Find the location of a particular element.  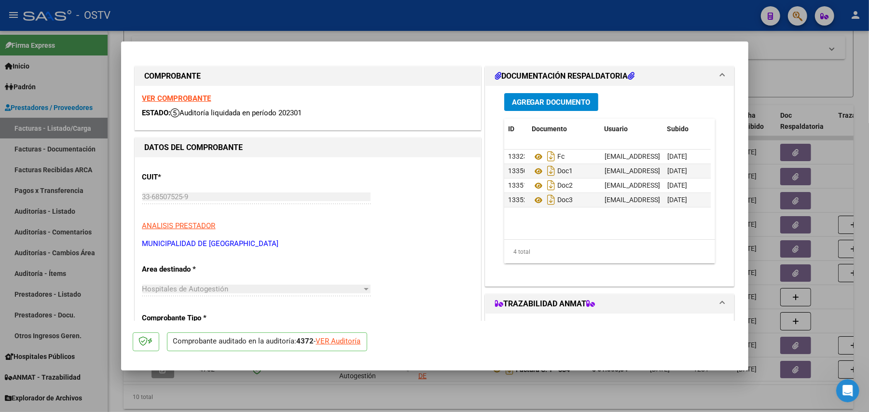

span: Agregar Documento is located at coordinates (551, 102).